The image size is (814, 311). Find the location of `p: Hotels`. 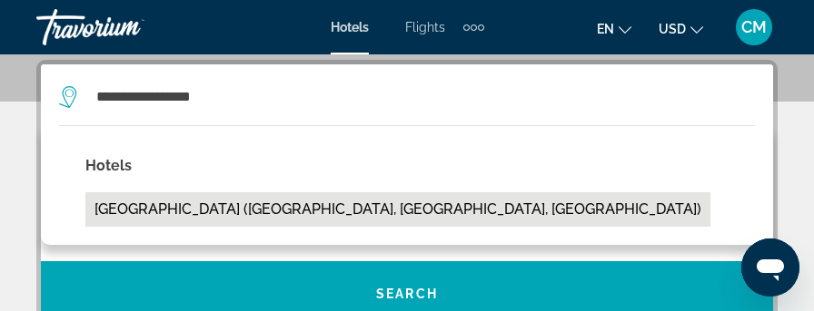

p: Hotels is located at coordinates (398, 166).